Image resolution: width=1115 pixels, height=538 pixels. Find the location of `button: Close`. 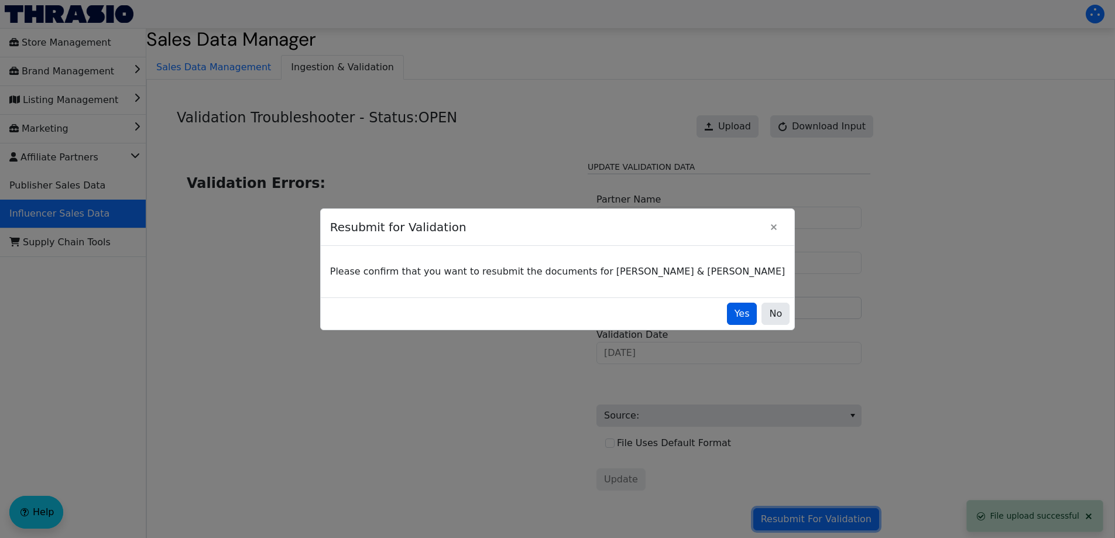

button: Close is located at coordinates (774, 227).